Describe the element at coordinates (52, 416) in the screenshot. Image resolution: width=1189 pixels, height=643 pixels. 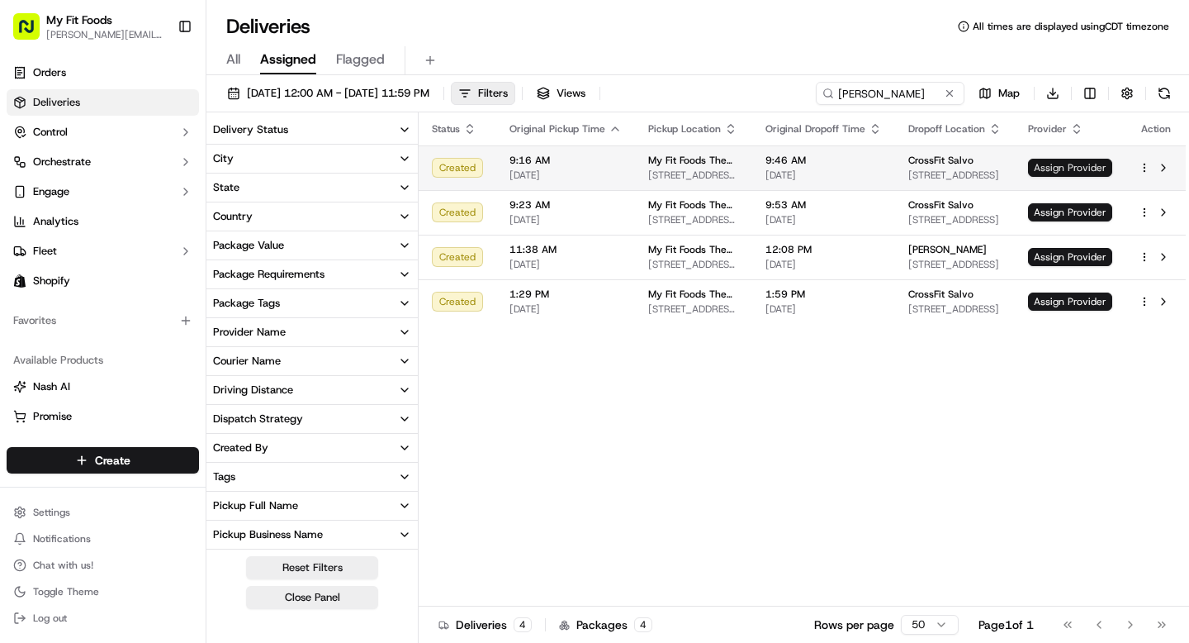
I see `span: Promise` at that location.